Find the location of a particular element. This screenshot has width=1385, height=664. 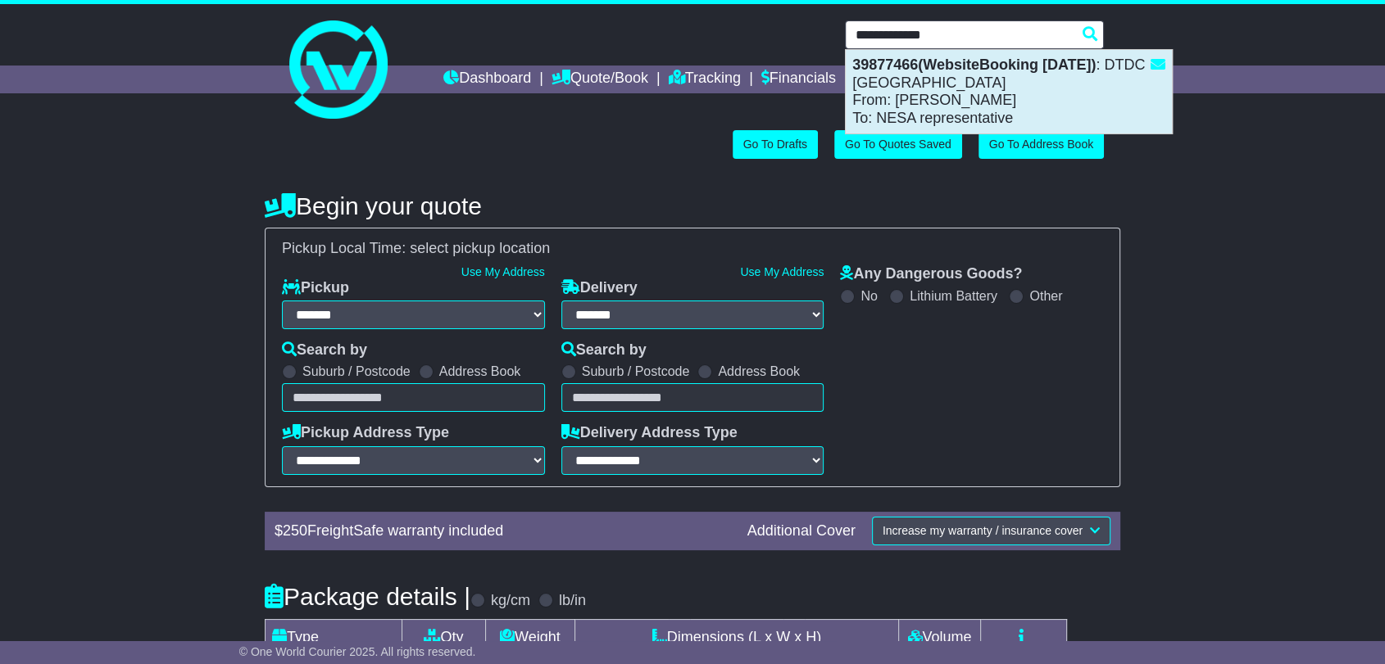

a: Go To Quotes Saved is located at coordinates (898, 144).